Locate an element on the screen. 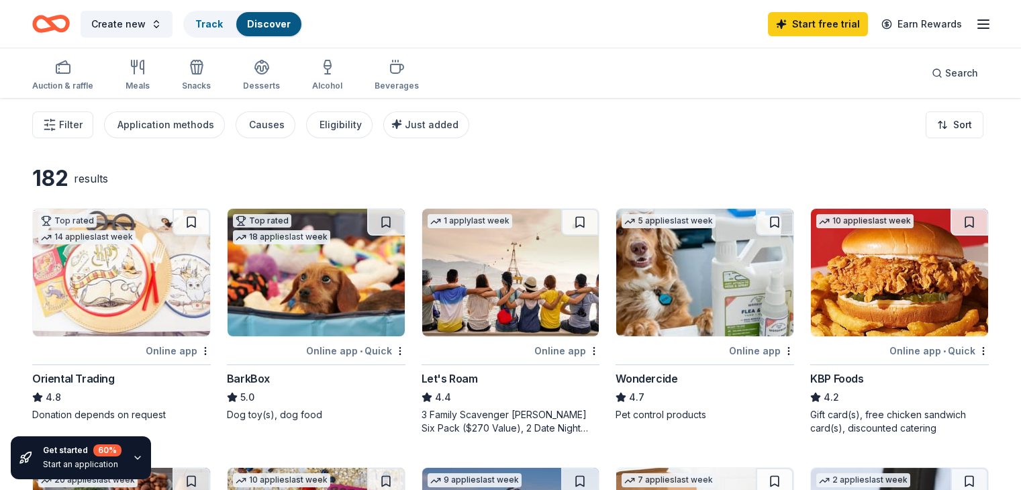 The width and height of the screenshot is (1021, 490). button: Eligibility is located at coordinates (339, 125).